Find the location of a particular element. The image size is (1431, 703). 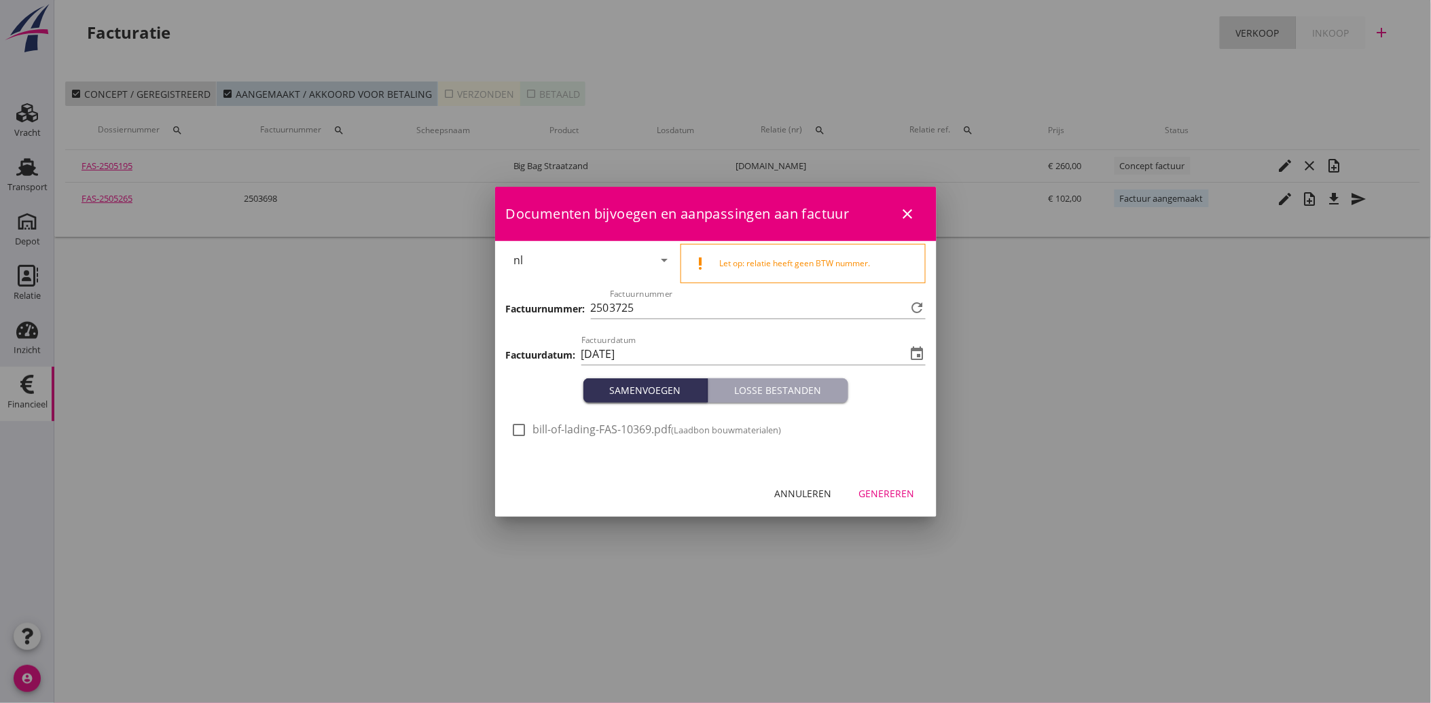

i: arrow_drop_down is located at coordinates (664, 260).